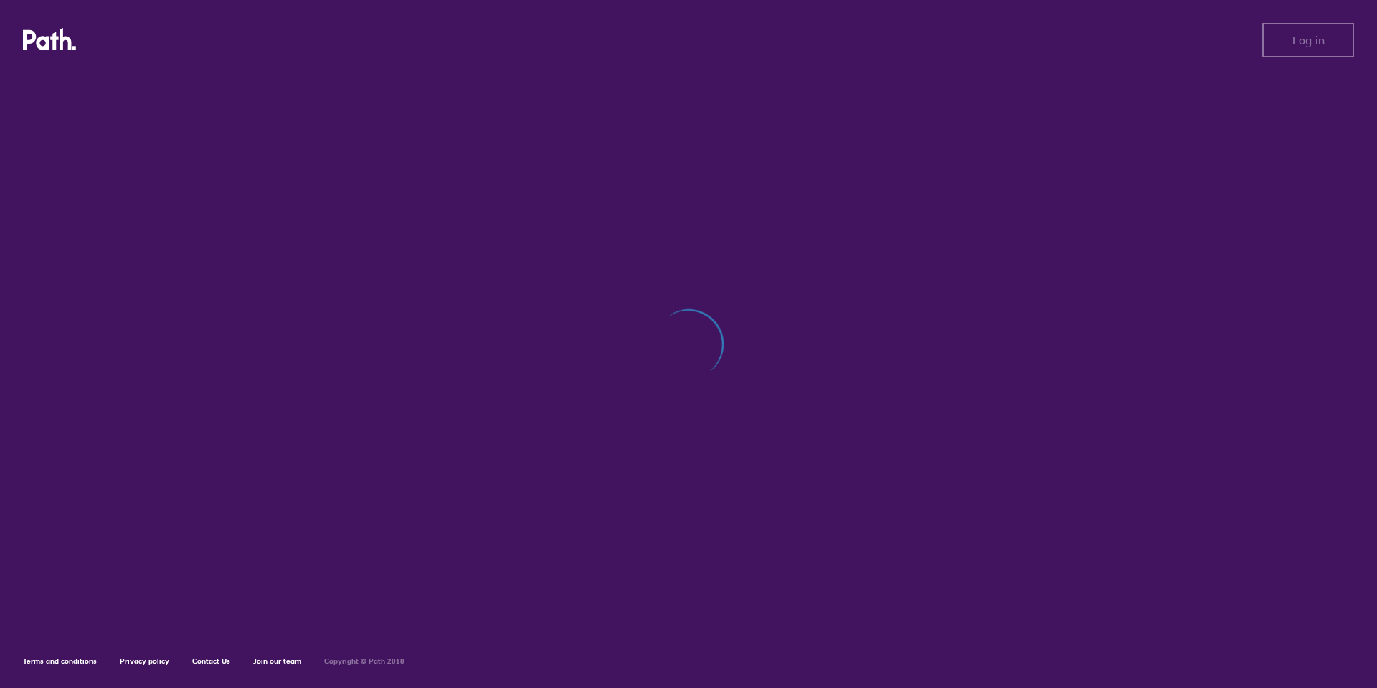 This screenshot has height=688, width=1377. What do you see at coordinates (211, 660) in the screenshot?
I see `a: Contact Us` at bounding box center [211, 660].